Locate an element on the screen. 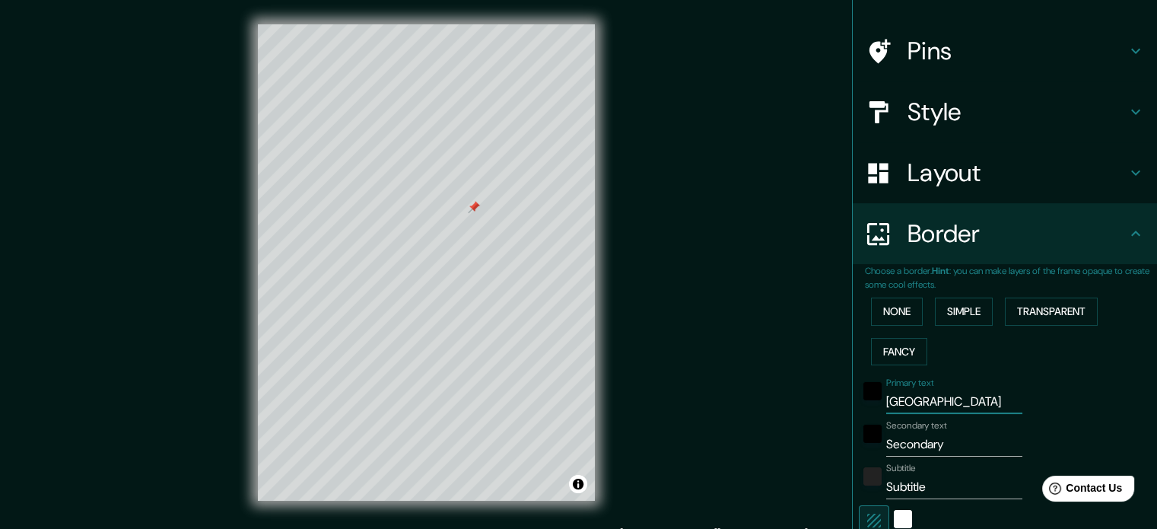  button: color-222222 is located at coordinates (872, 476).